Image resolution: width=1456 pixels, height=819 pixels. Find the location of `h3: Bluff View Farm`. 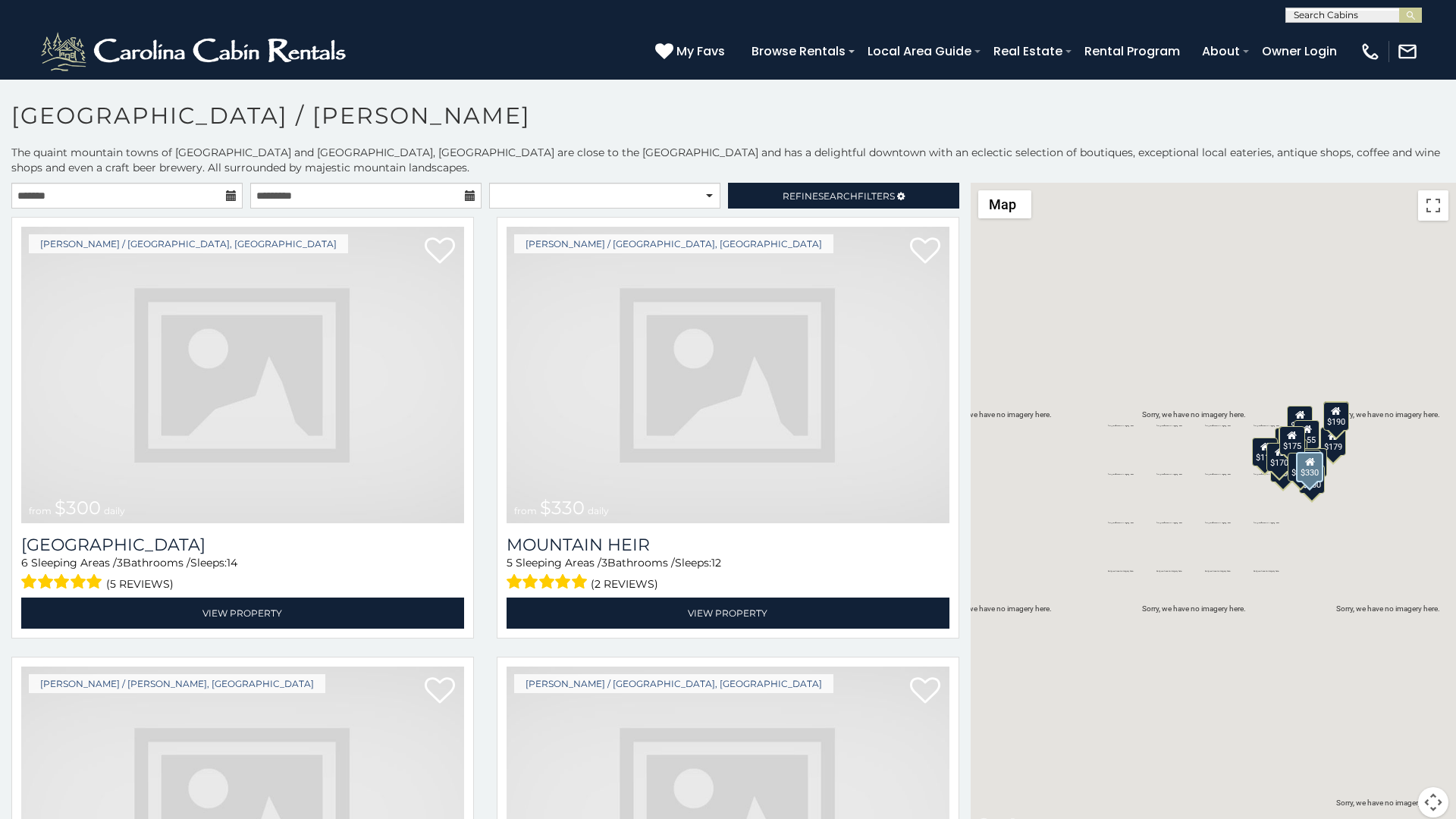

h3: Bluff View Farm is located at coordinates (243, 545).